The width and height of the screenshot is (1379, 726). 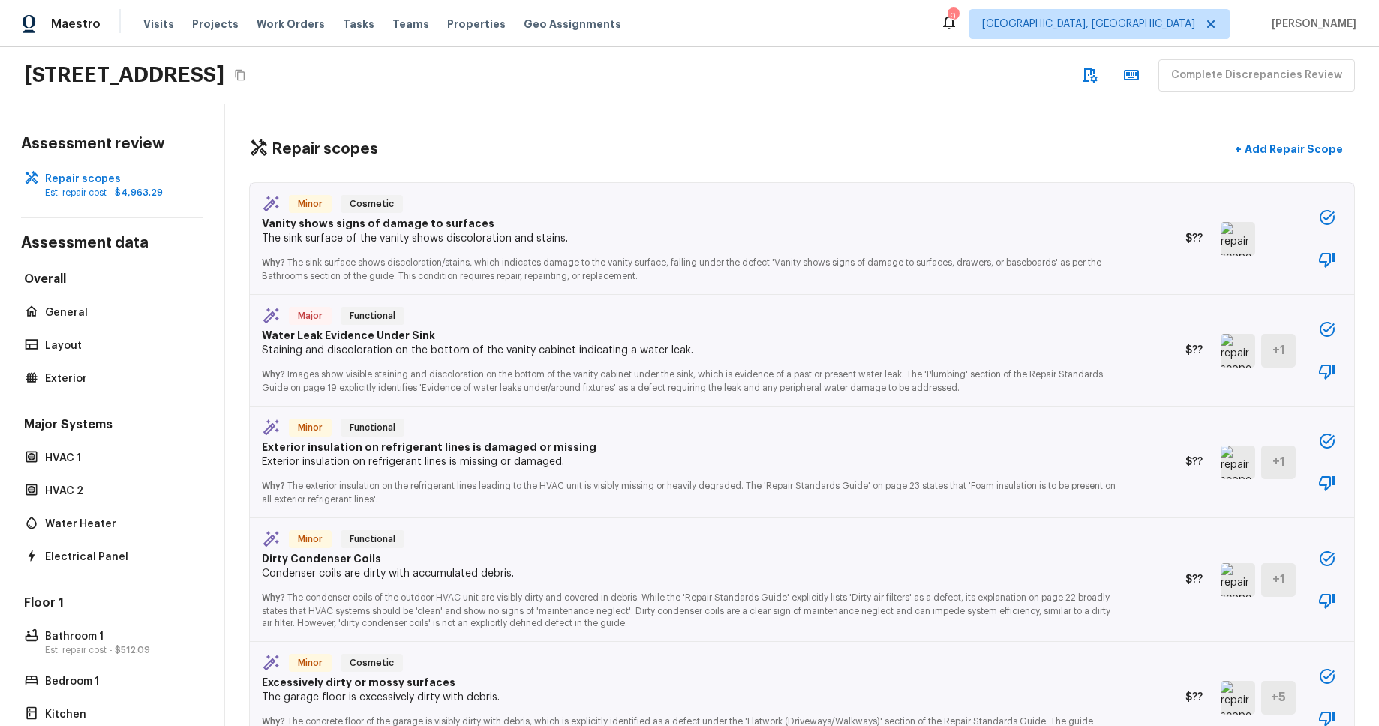 I want to click on span: Tasks, so click(x=359, y=24).